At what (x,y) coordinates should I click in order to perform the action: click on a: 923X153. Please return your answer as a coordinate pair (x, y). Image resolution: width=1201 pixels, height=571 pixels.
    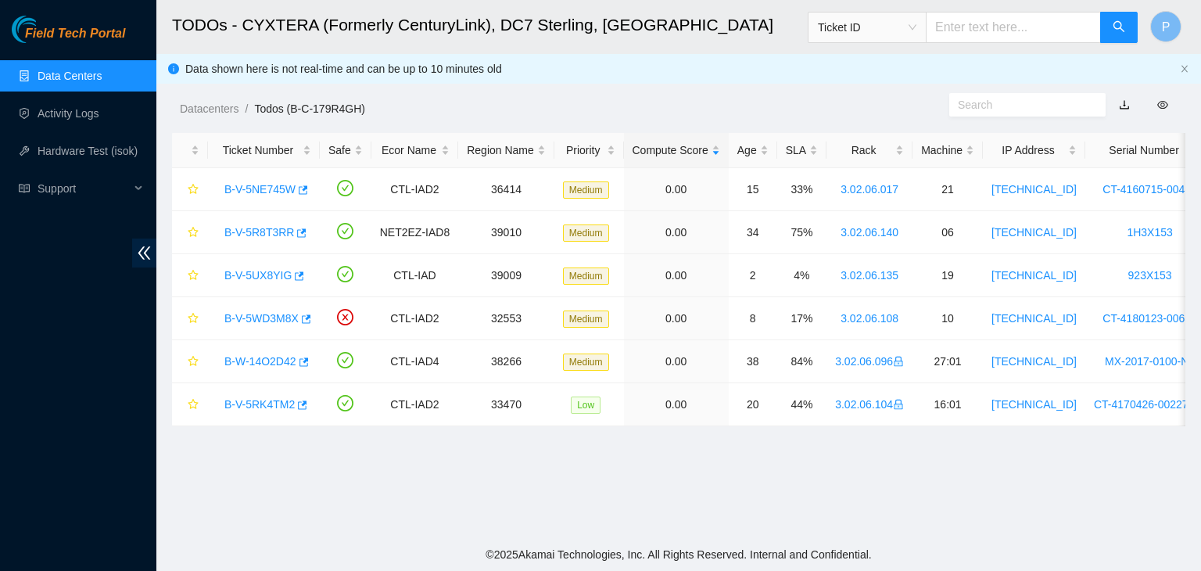
    Looking at the image, I should click on (1150, 275).